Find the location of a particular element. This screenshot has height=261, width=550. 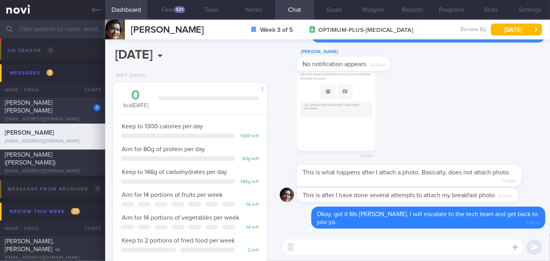

span: This is after I have done several attempts to attach my breakfast photo is located at coordinates (399, 195).